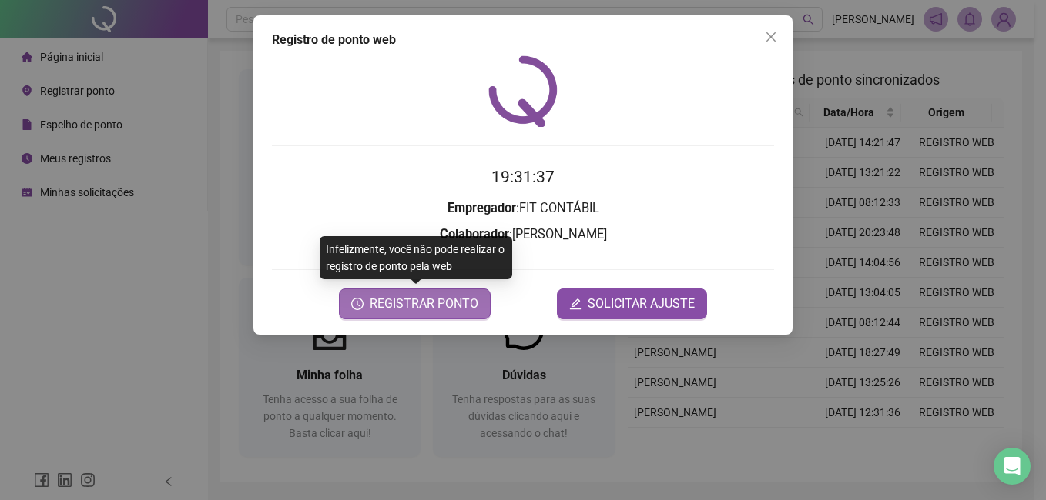 The width and height of the screenshot is (1046, 500). What do you see at coordinates (771, 37) in the screenshot?
I see `span: close` at bounding box center [771, 37].